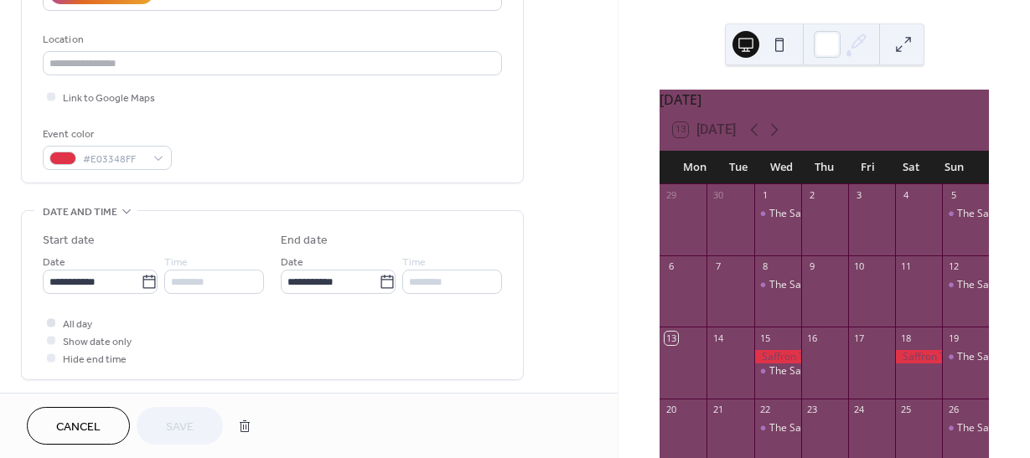 Image resolution: width=1030 pixels, height=458 pixels. Describe the element at coordinates (812, 195) in the screenshot. I see `div: 2` at that location.